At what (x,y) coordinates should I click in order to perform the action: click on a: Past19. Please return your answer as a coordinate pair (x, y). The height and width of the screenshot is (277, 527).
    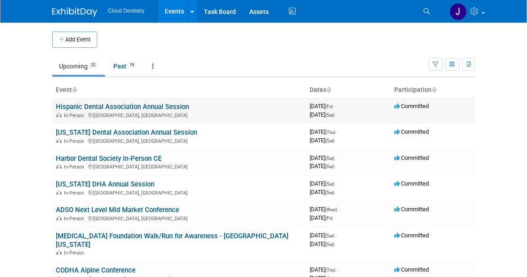
    Looking at the image, I should click on (125, 66).